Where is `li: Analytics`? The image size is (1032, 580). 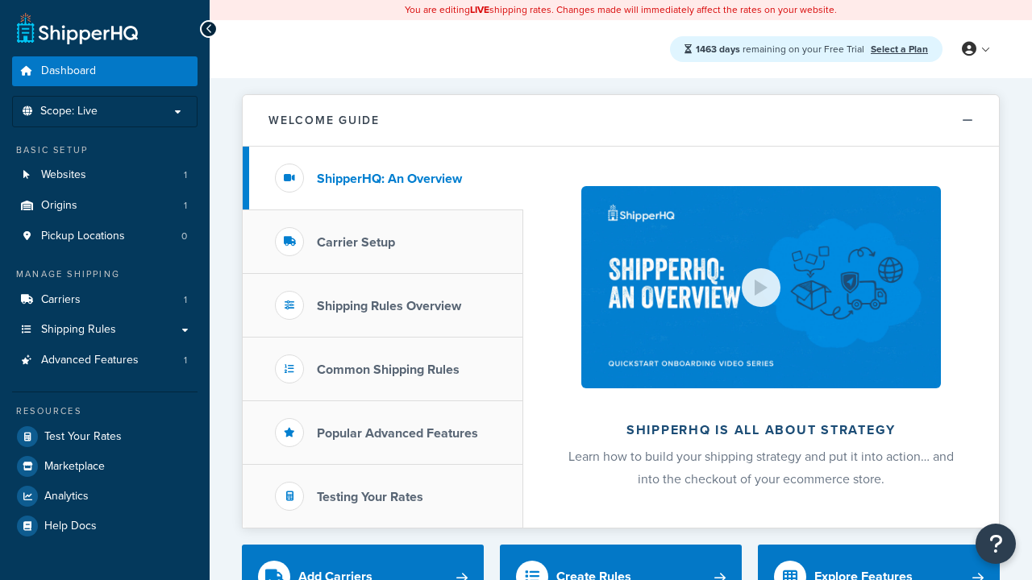
li: Analytics is located at coordinates (105, 496).